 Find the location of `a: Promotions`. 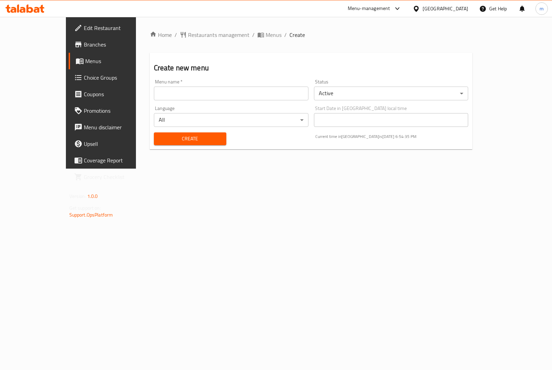

a: Promotions is located at coordinates (113, 111).